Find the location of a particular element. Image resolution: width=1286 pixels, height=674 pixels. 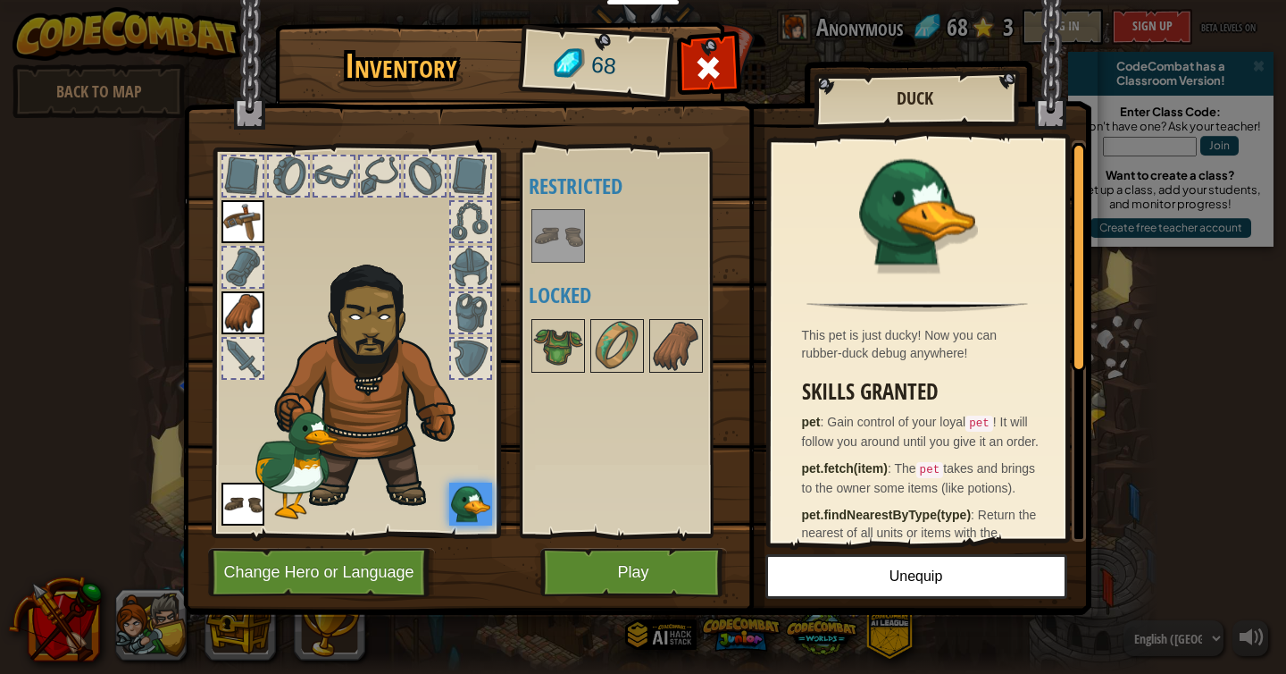

button: Unequip is located at coordinates (917, 576).